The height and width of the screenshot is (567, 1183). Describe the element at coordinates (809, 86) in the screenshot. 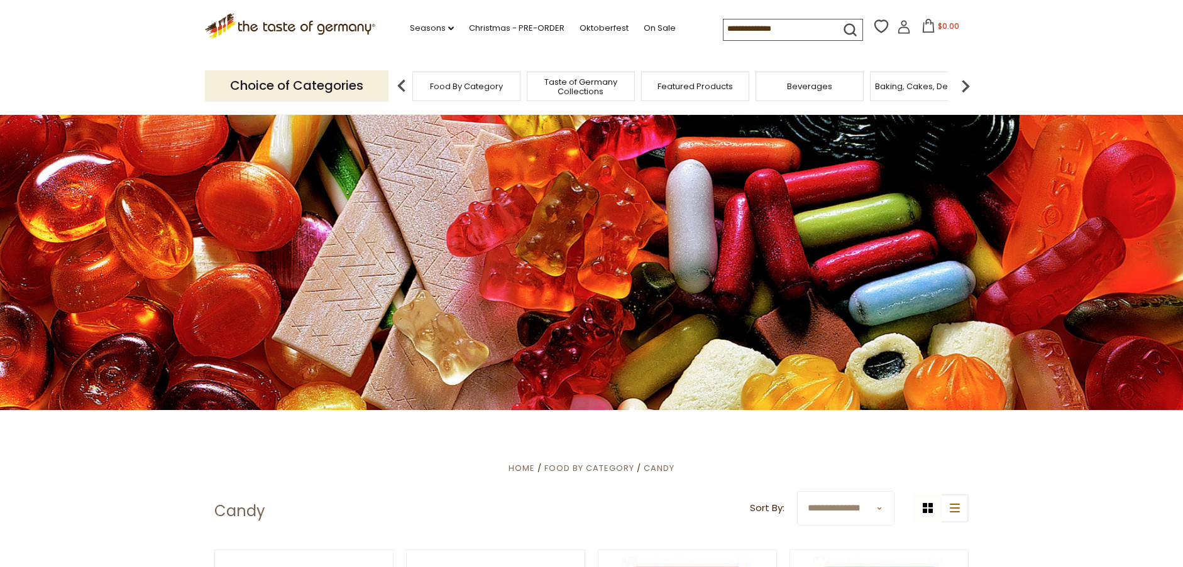

I see `span: Beverages` at that location.